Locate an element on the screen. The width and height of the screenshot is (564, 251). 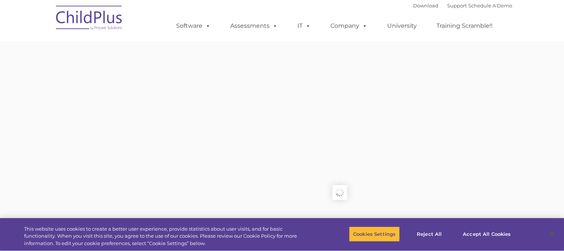
a: Schedule A Demo is located at coordinates (490, 6).